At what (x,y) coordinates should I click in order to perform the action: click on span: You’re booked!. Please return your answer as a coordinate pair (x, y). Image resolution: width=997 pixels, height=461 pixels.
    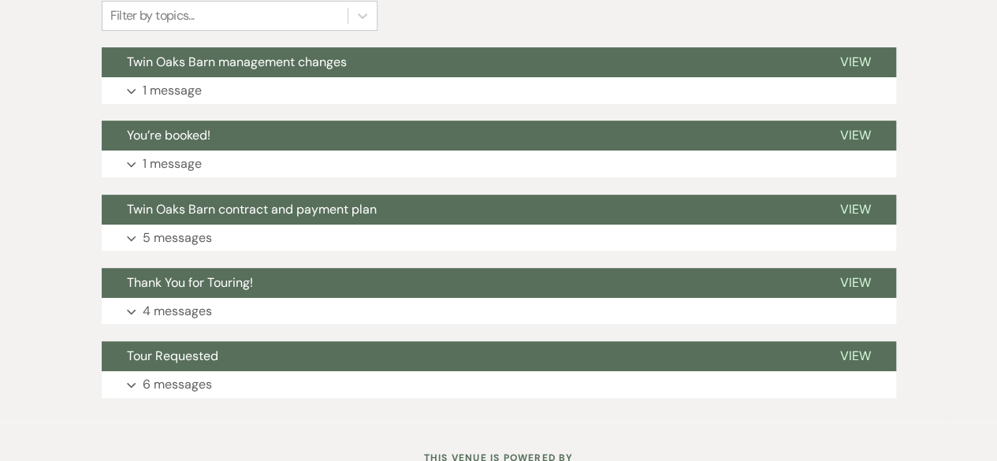
    Looking at the image, I should click on (169, 135).